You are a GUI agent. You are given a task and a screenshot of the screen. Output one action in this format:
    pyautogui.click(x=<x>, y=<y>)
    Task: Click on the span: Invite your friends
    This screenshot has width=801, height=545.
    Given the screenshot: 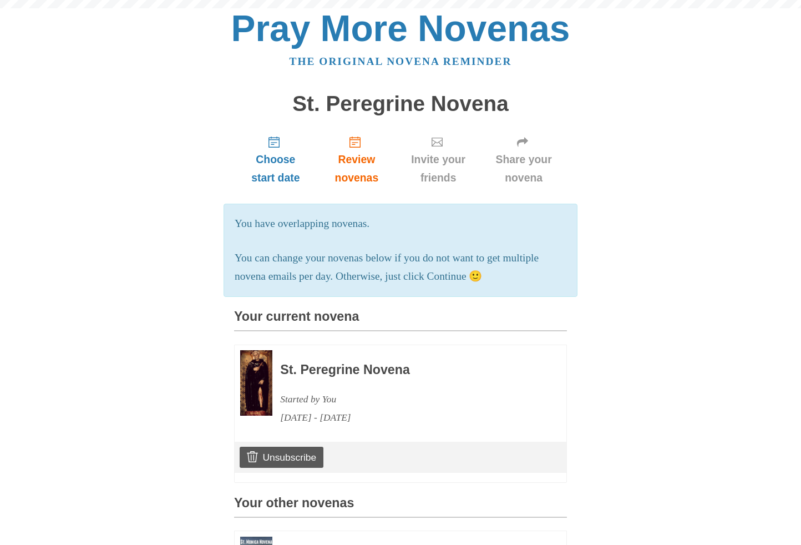 What is the action you would take?
    pyautogui.click(x=438, y=169)
    